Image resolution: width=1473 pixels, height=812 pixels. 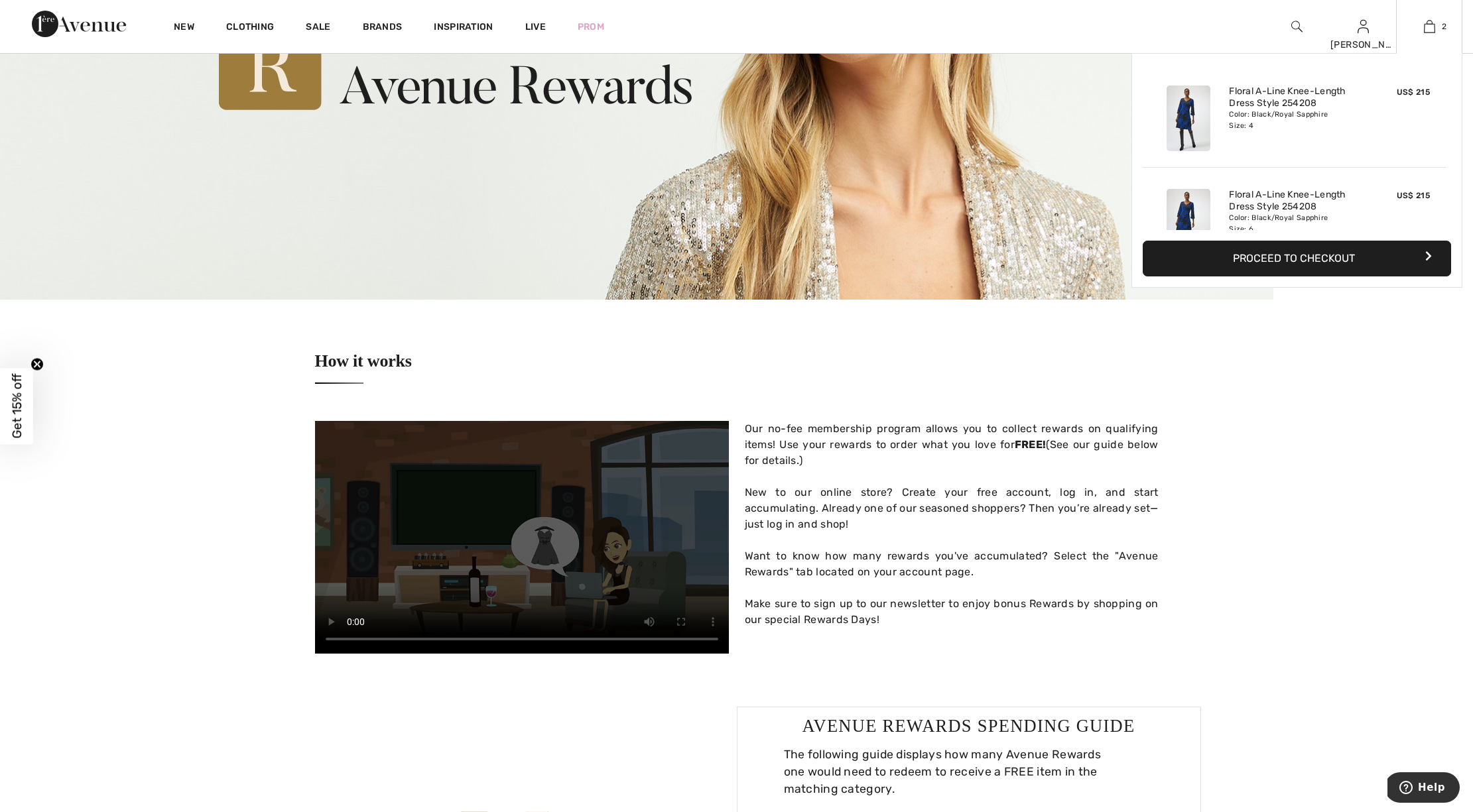 I want to click on a: New, so click(x=184, y=28).